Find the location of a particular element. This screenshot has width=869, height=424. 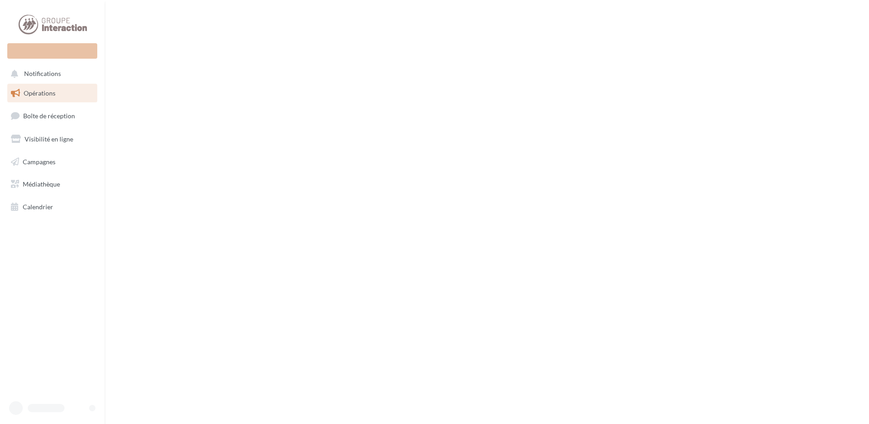

span: Notifications is located at coordinates (42, 74).